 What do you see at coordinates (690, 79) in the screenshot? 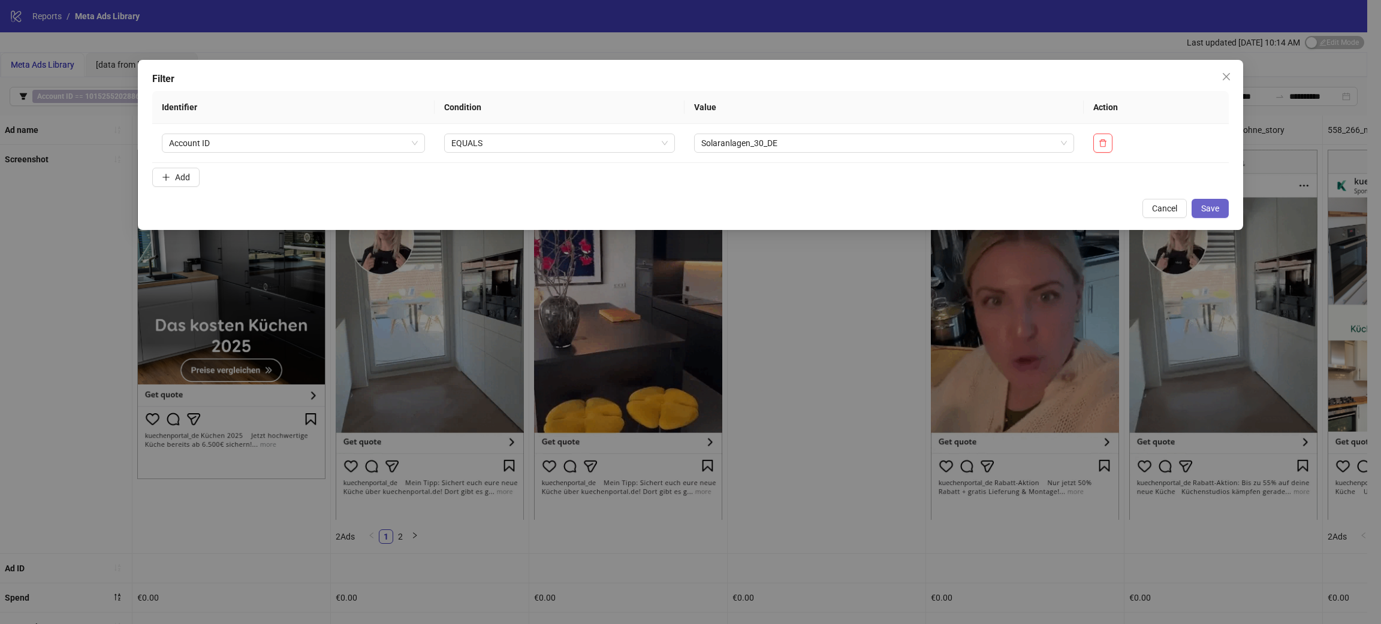
I see `div: Filter` at bounding box center [690, 79].